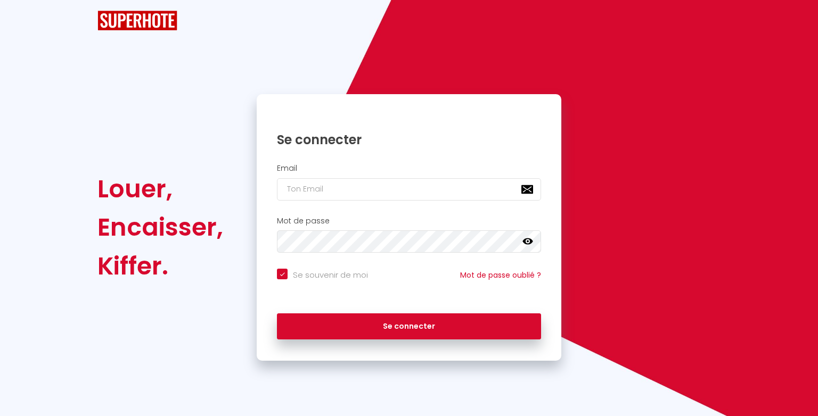  I want to click on a: Mot de passe oublié ?, so click(501, 275).